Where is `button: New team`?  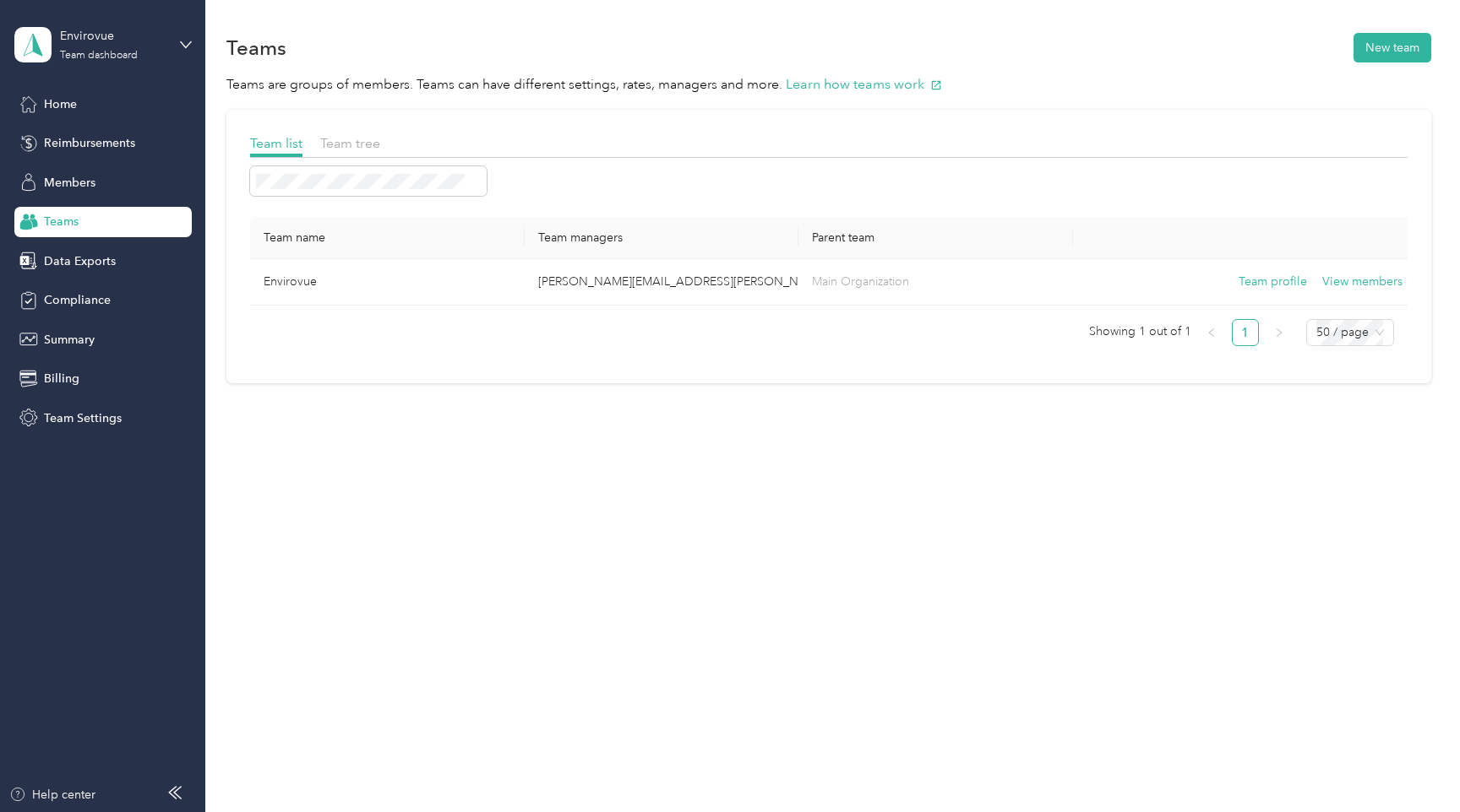 button: New team is located at coordinates (1392, 47).